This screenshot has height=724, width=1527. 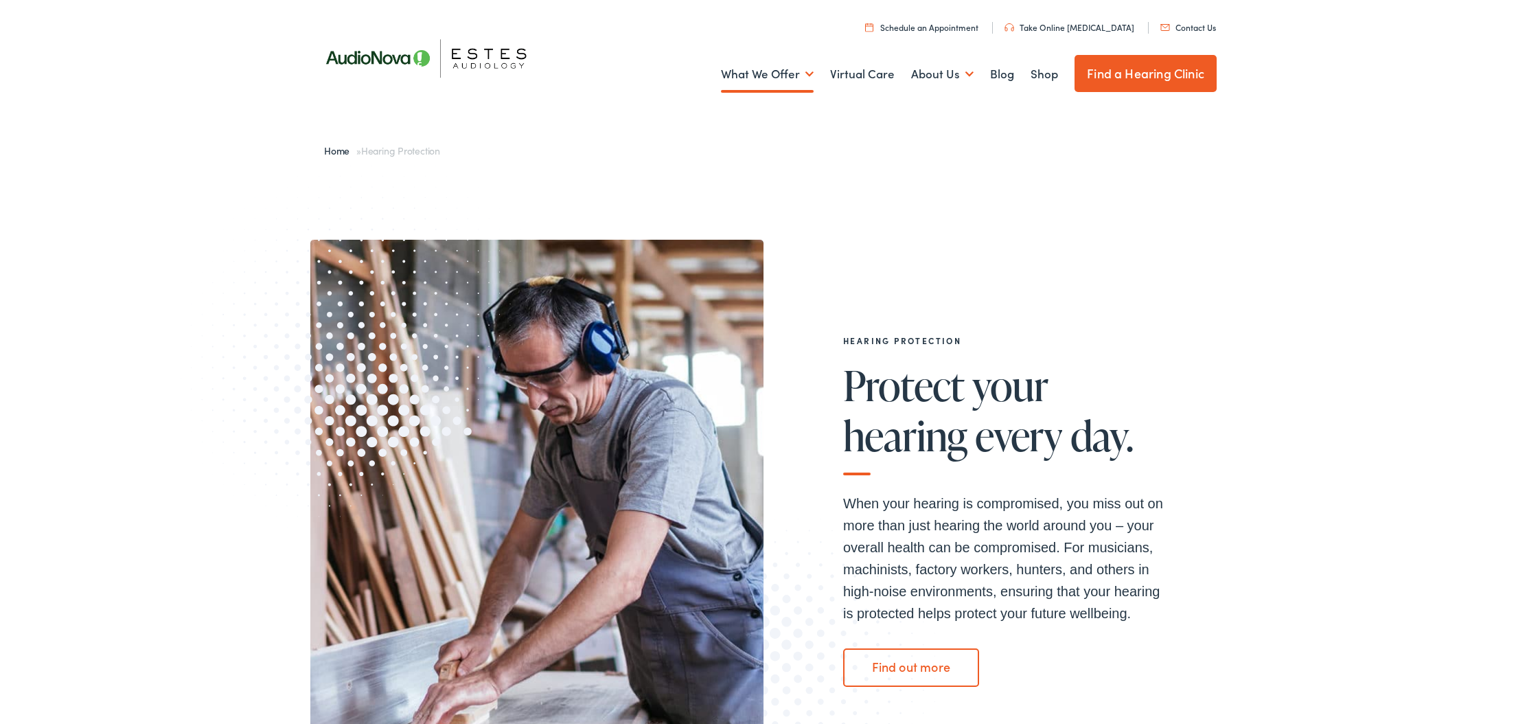 What do you see at coordinates (942, 74) in the screenshot?
I see `a: About Us` at bounding box center [942, 74].